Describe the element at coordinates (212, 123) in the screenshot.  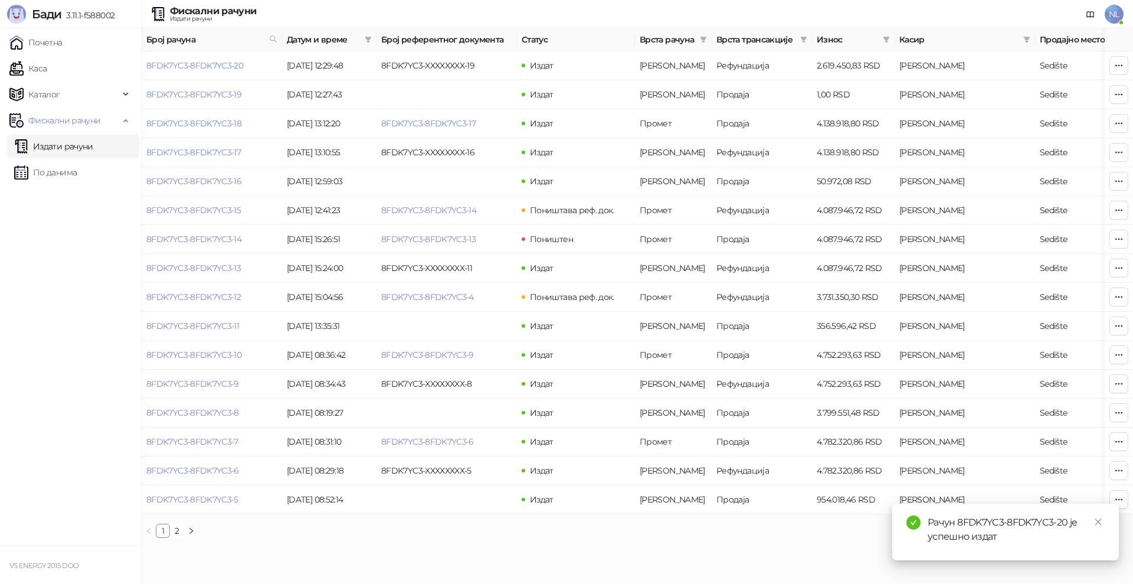
I see `td: 8FDK7YC3-8FDK7YC3-18` at that location.